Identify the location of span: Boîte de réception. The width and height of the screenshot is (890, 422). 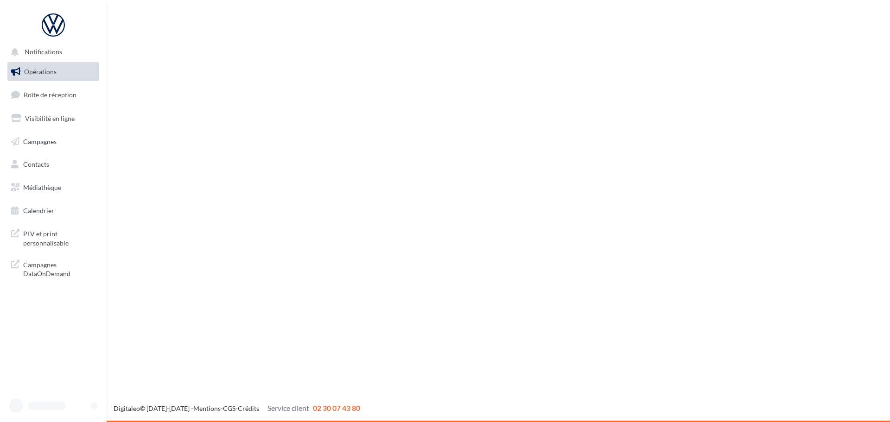
(50, 95).